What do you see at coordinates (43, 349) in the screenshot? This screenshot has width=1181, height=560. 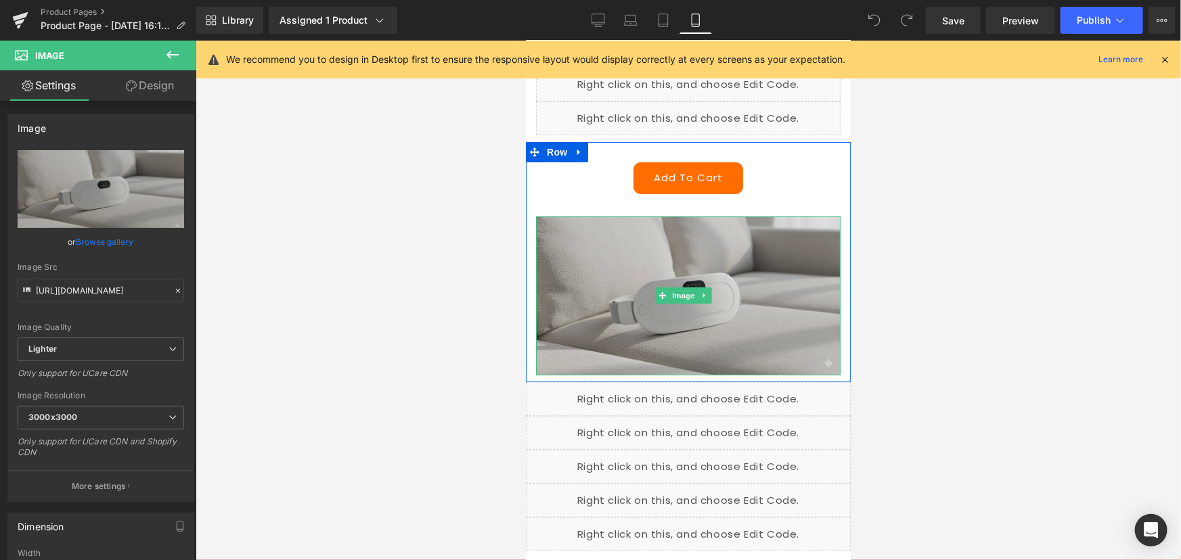 I see `b: Lighter` at bounding box center [43, 349].